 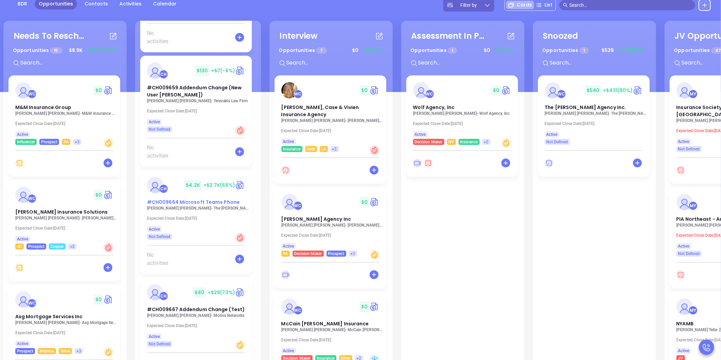 I want to click on div: SnoozedOpportunities 1$539+$431(80%), so click(x=595, y=51).